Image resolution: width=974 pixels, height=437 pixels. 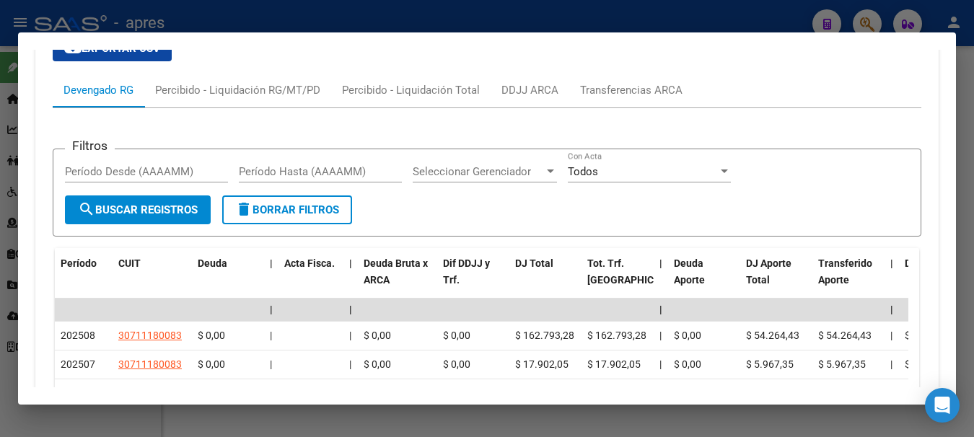 I want to click on div: DDJJ ARCA, so click(x=529, y=90).